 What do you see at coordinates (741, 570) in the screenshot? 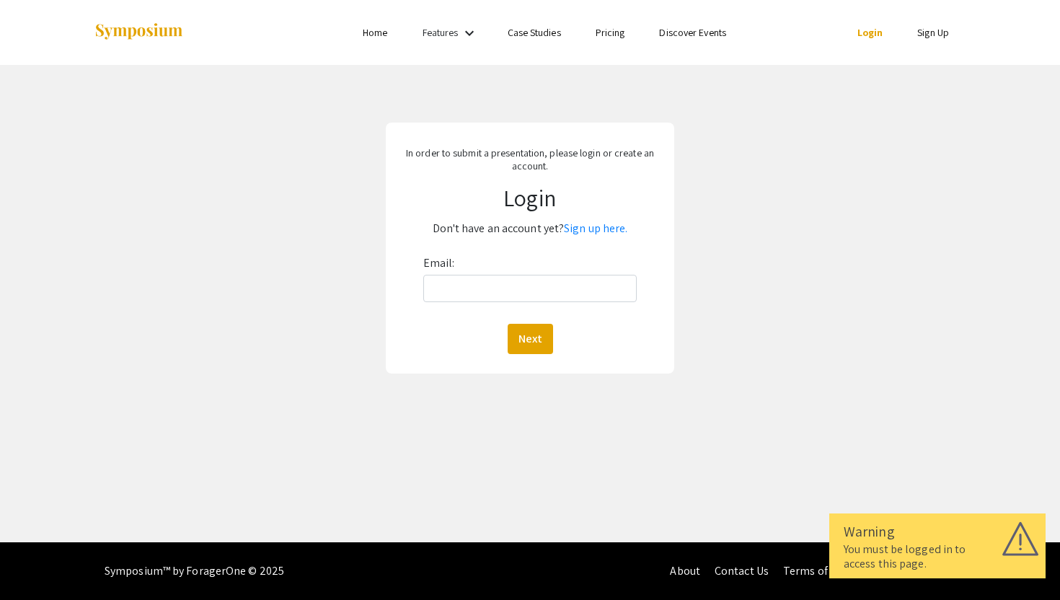
I see `a: Contact Us` at bounding box center [741, 570].